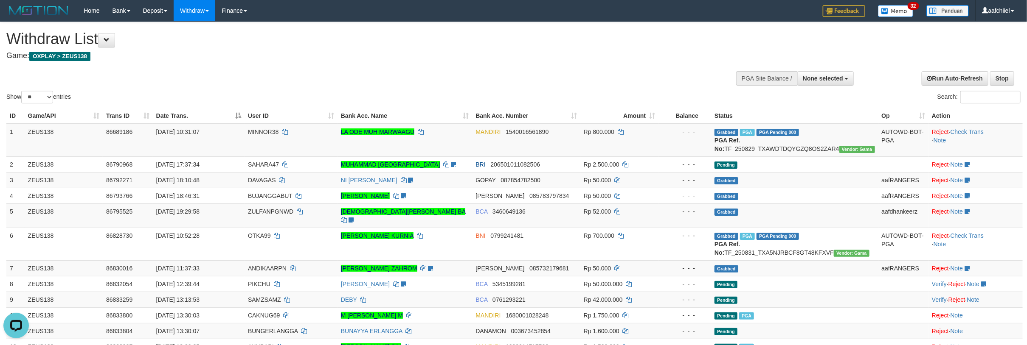 This screenshot has width=1027, height=345. Describe the element at coordinates (597, 212) in the screenshot. I see `span: Rp 52.000` at that location.